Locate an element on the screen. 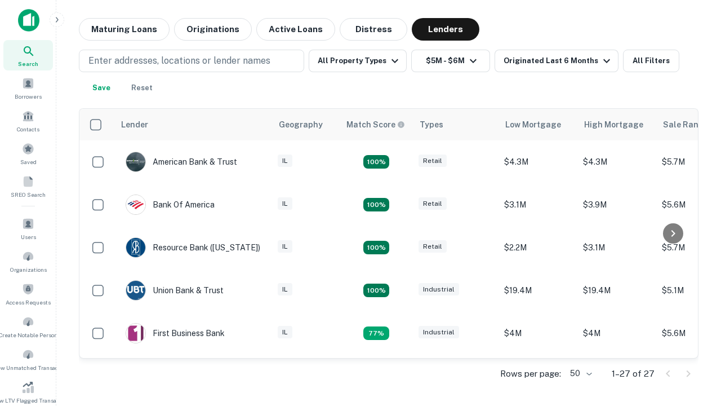  div: Types is located at coordinates (432, 125).